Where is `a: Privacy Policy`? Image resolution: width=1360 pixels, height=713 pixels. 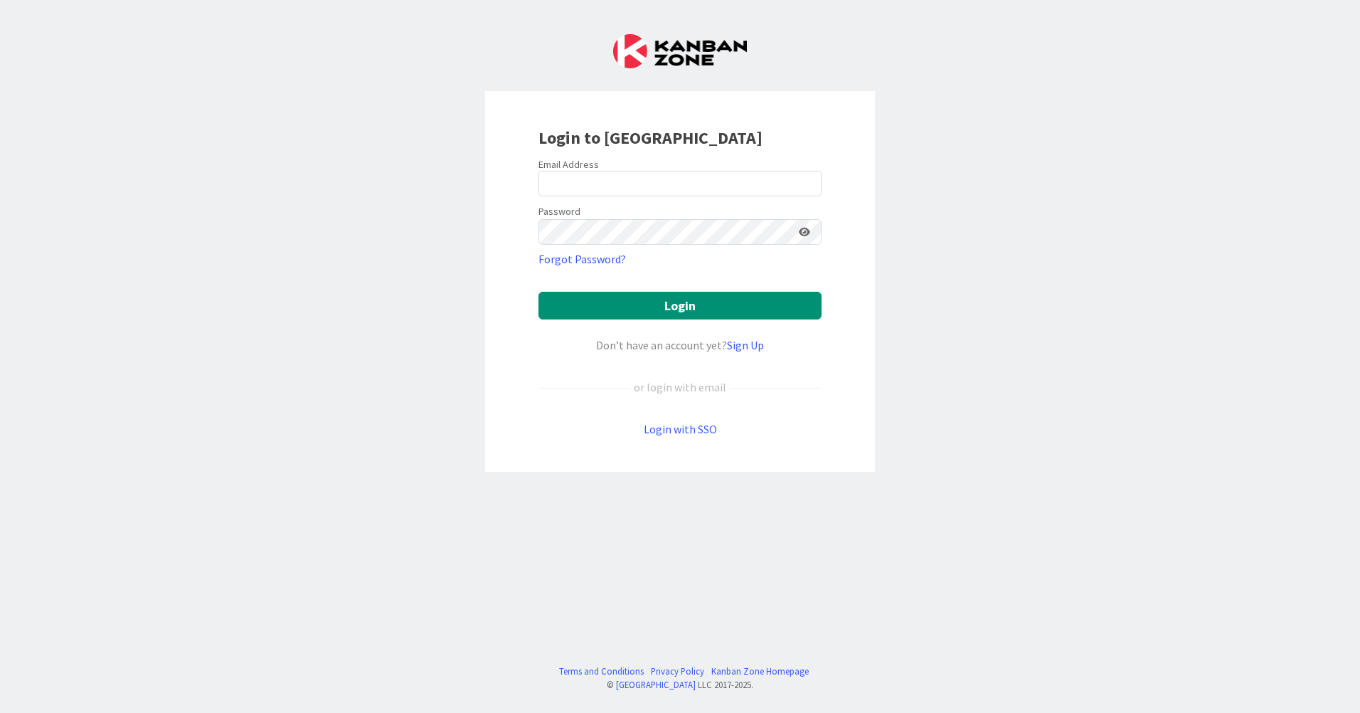 a: Privacy Policy is located at coordinates (677, 671).